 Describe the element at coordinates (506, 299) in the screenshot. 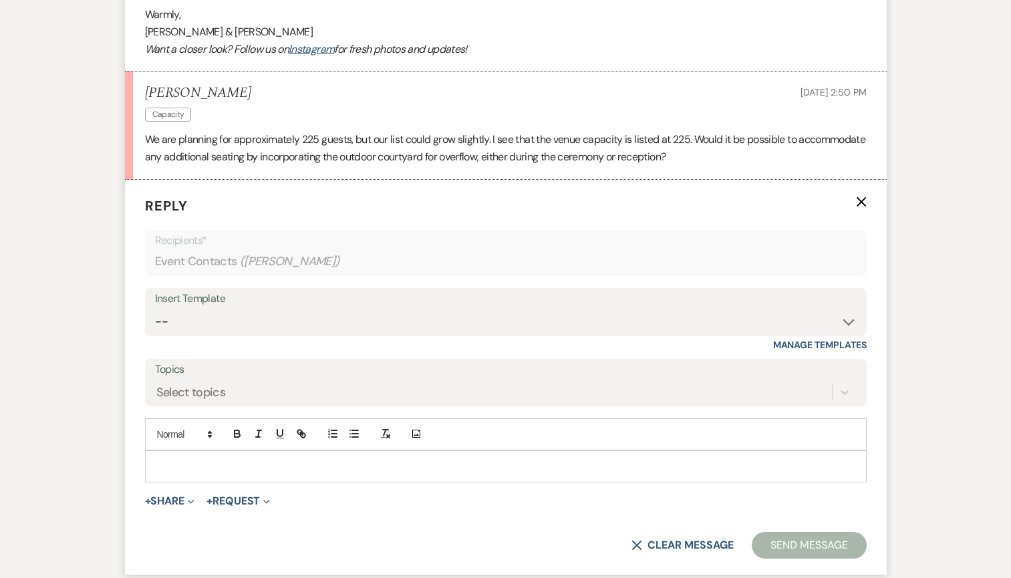

I see `div: Insert Template` at that location.